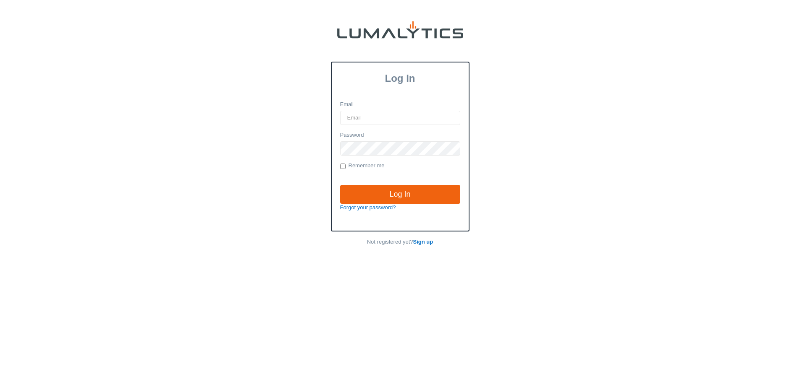  I want to click on input: Log In, so click(400, 195).